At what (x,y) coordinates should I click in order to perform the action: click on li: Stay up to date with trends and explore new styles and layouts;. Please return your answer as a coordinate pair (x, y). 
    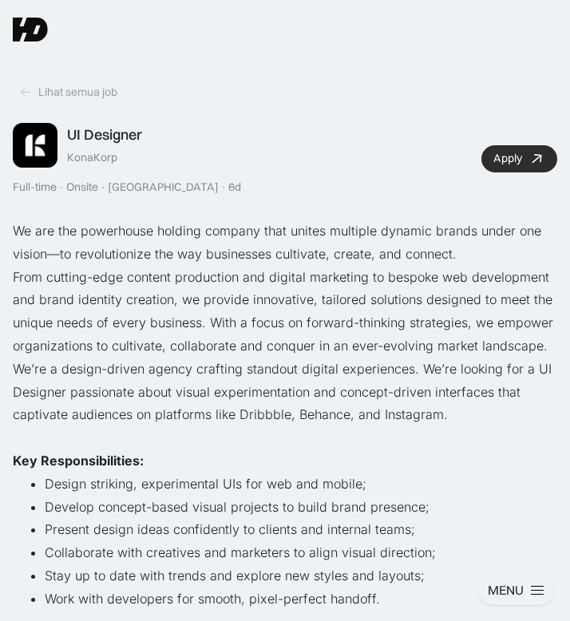
    Looking at the image, I should click on (301, 576).